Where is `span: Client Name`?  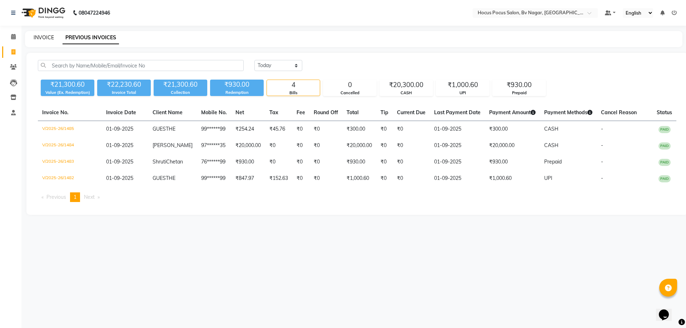 span: Client Name is located at coordinates (168, 113).